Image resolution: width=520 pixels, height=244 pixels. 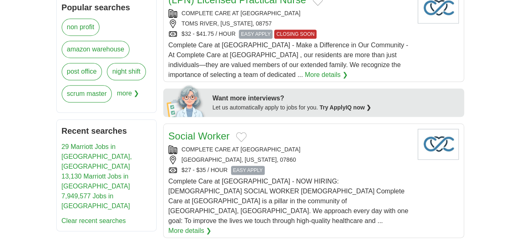 I want to click on div: Let us automatically apply to jobs for you., so click(x=336, y=107).